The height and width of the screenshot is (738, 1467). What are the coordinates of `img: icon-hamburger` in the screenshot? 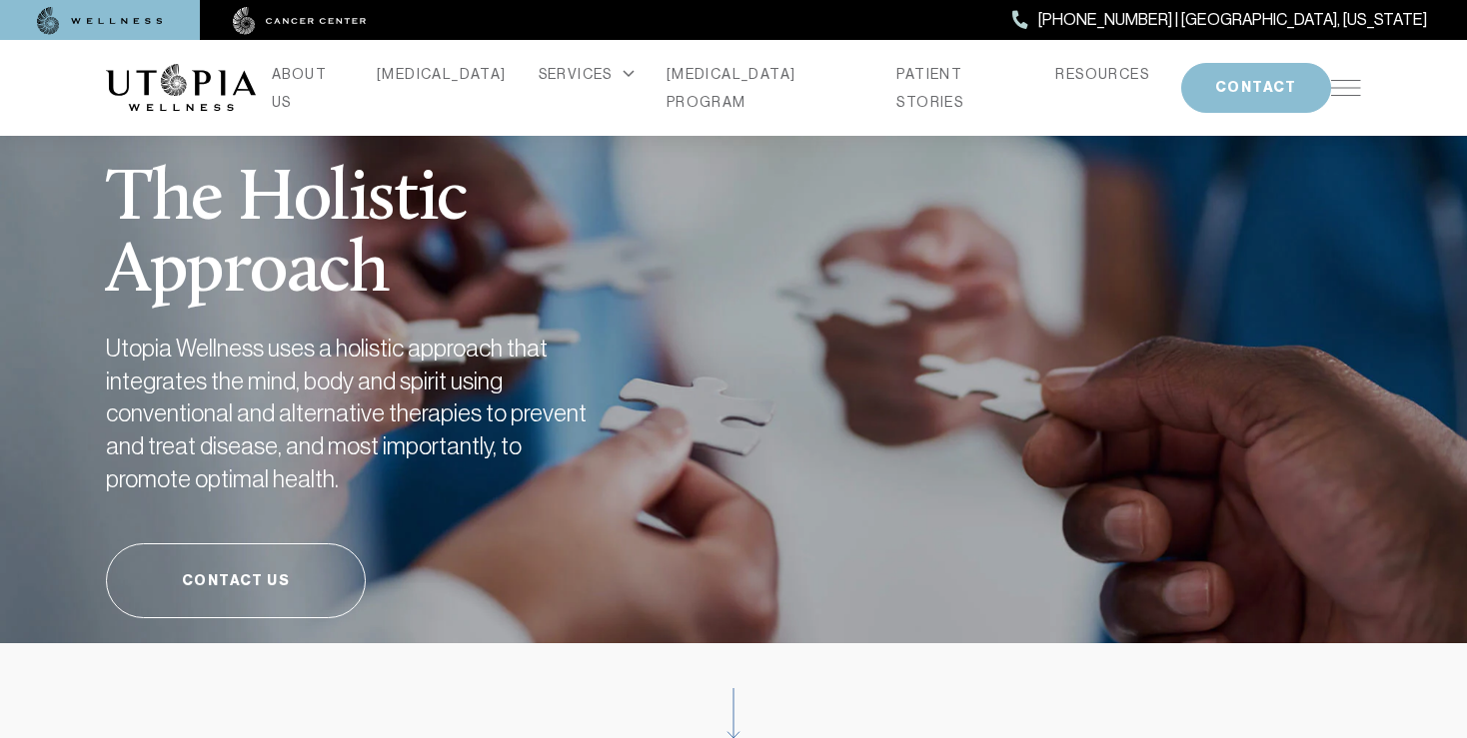 It's located at (1346, 88).